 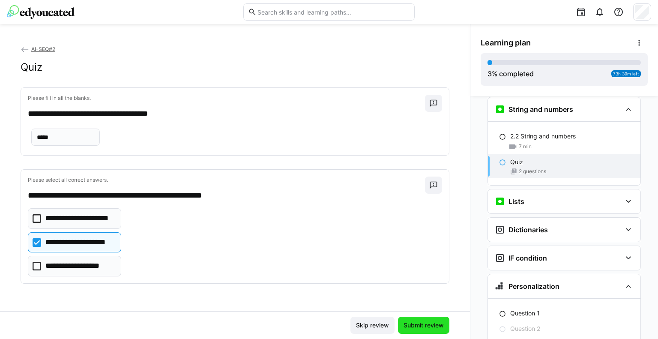 What do you see at coordinates (31, 67) in the screenshot?
I see `h2: Quiz` at bounding box center [31, 67].